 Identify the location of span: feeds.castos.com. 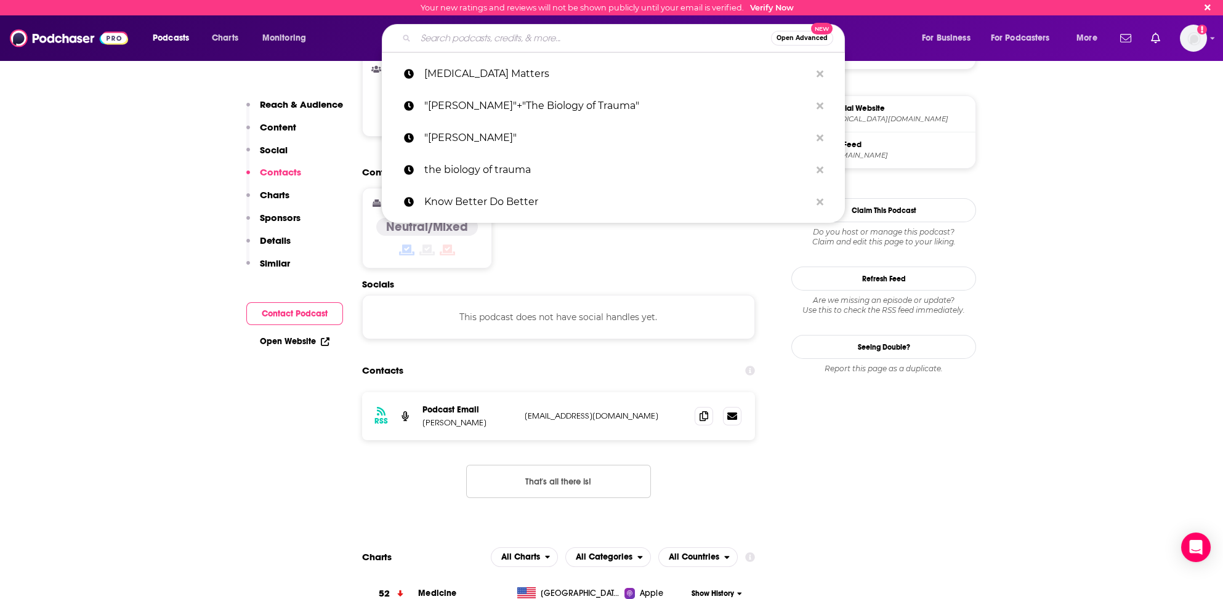
(899, 155).